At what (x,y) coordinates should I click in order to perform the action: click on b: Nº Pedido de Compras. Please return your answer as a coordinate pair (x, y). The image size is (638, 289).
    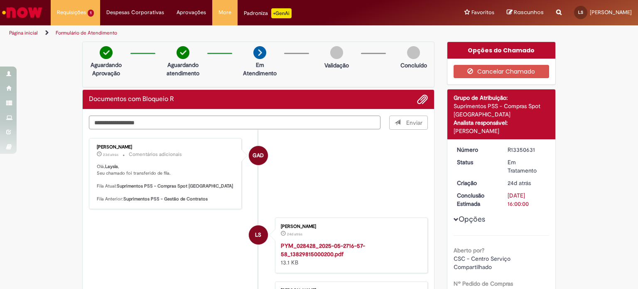
    Looking at the image, I should click on (483, 283).